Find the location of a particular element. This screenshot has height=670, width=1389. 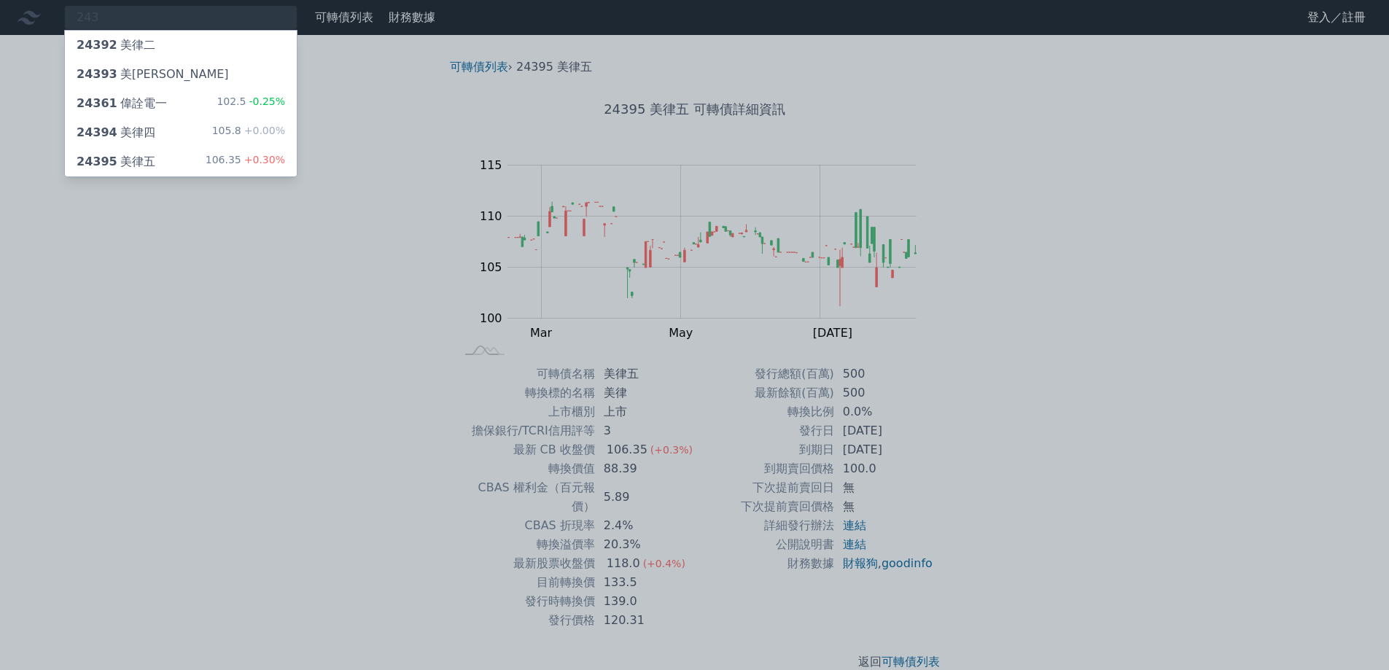

span: 24361 is located at coordinates (97, 103).